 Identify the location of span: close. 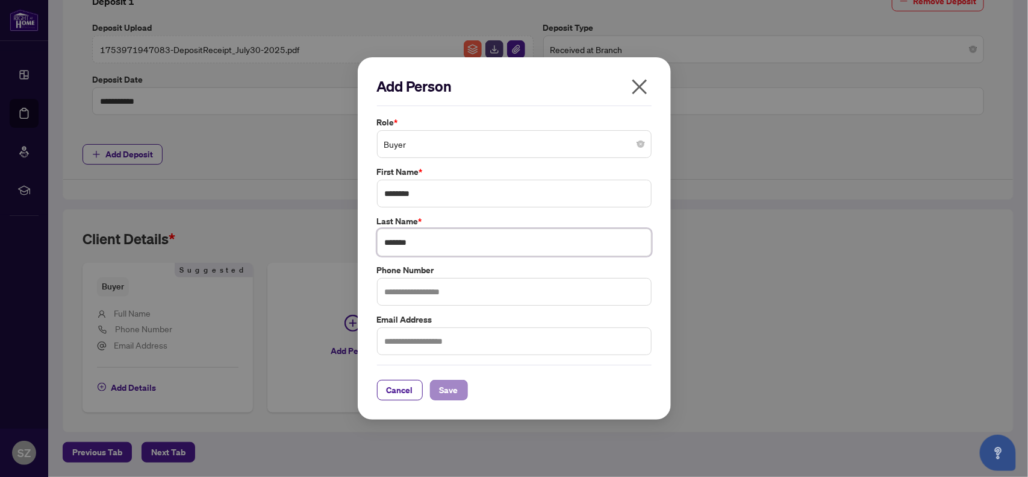
(640, 87).